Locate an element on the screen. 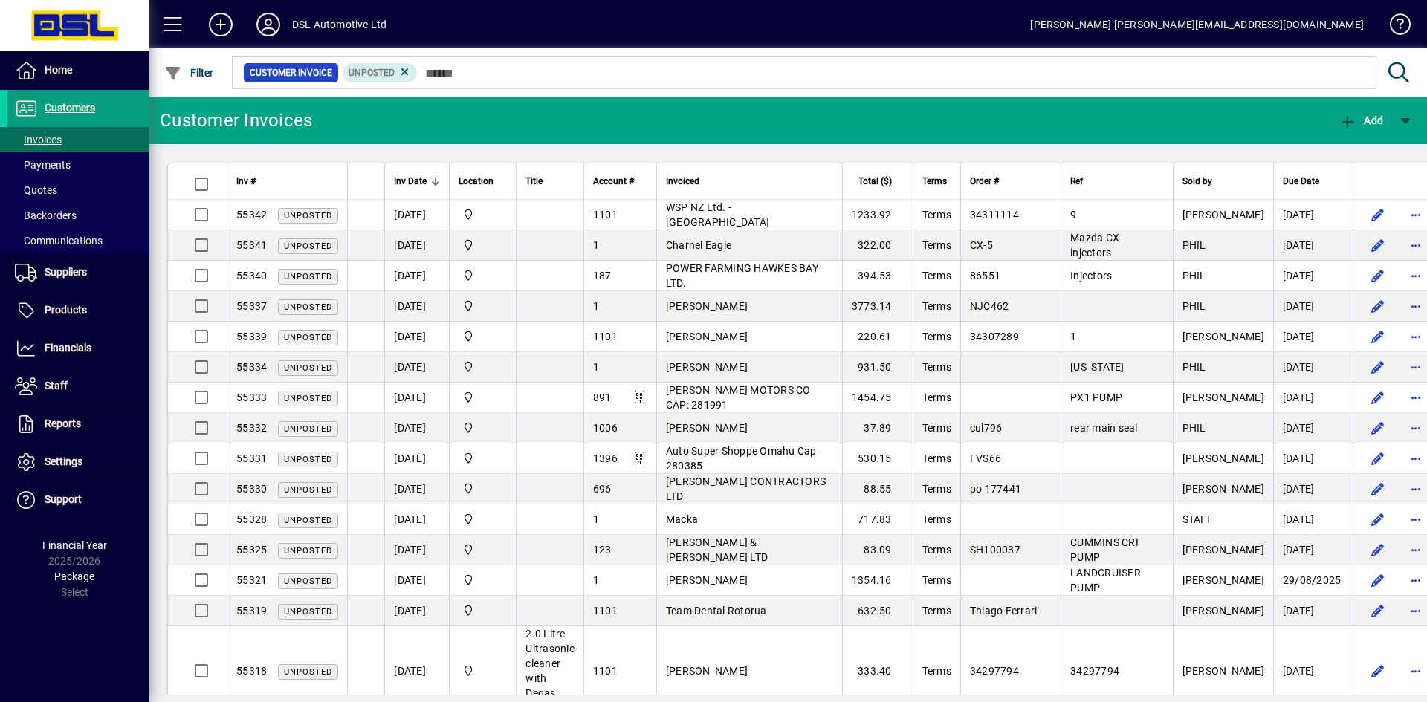 The image size is (1427, 702). button: Filter is located at coordinates (189, 73).